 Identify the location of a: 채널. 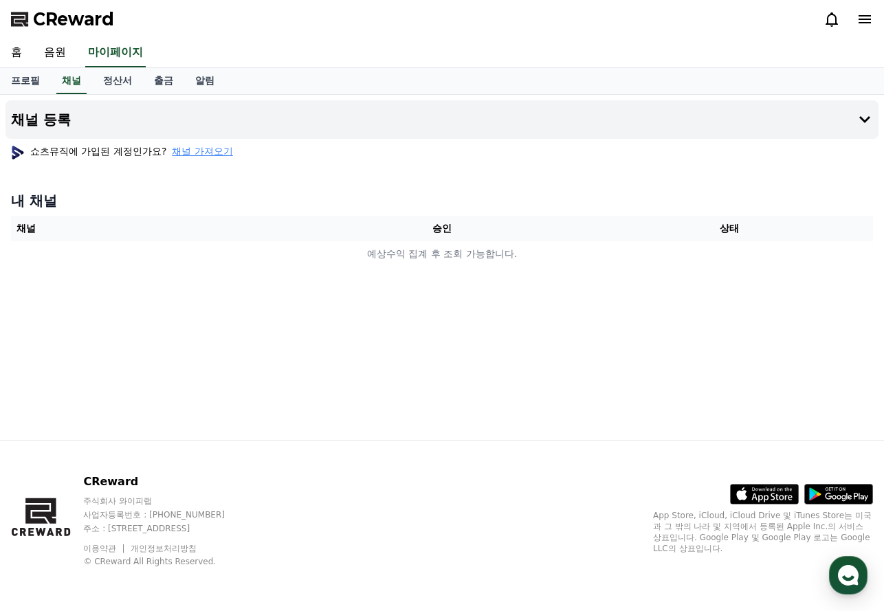
(72, 81).